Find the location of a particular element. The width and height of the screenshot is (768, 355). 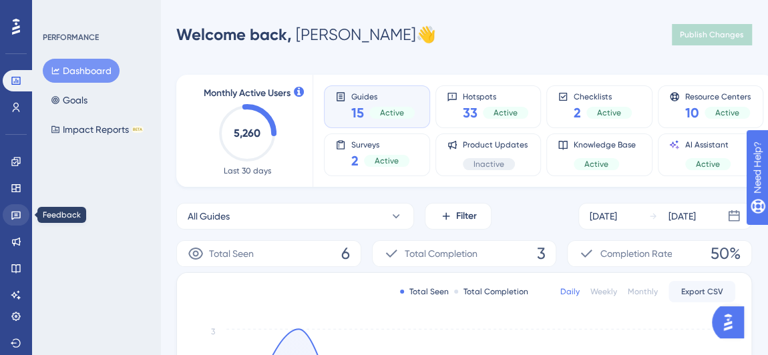

img: launcher-image-alternative-text is located at coordinates (16, 20).